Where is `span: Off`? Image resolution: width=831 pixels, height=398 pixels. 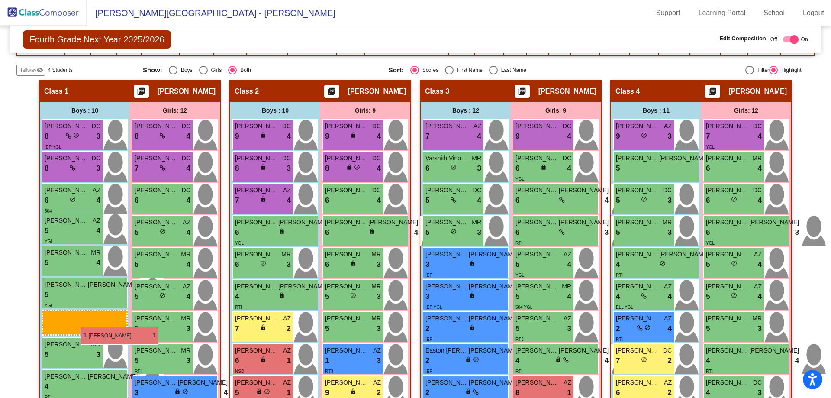 span: Off is located at coordinates (774, 39).